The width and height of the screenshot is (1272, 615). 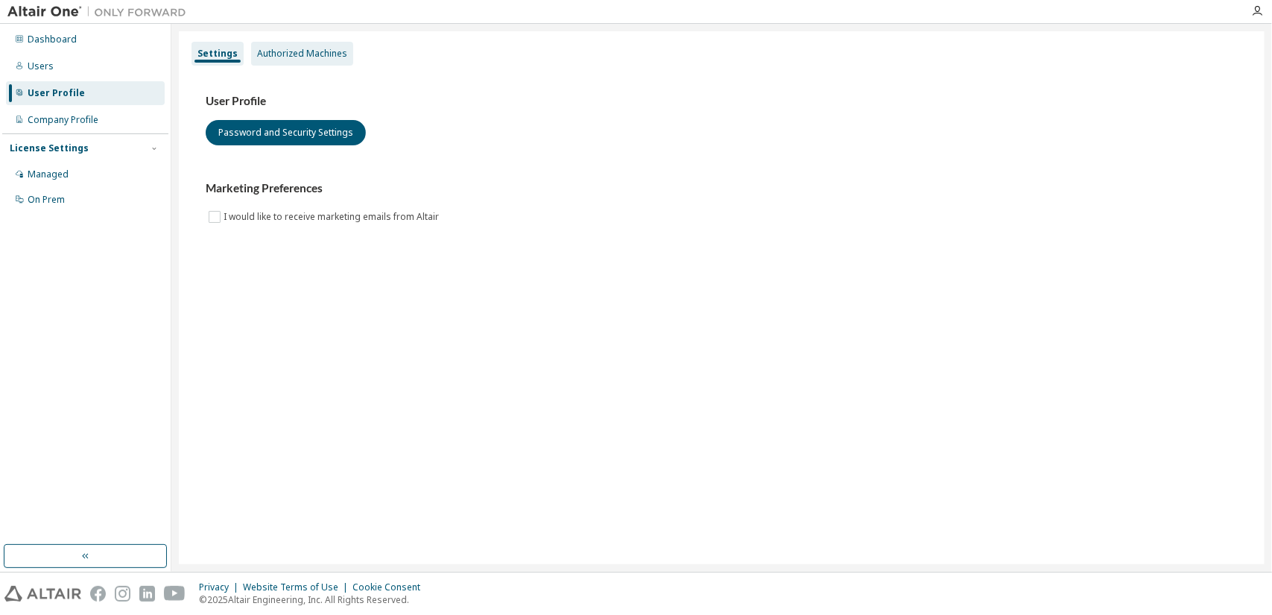 I want to click on div: On Prem, so click(x=46, y=200).